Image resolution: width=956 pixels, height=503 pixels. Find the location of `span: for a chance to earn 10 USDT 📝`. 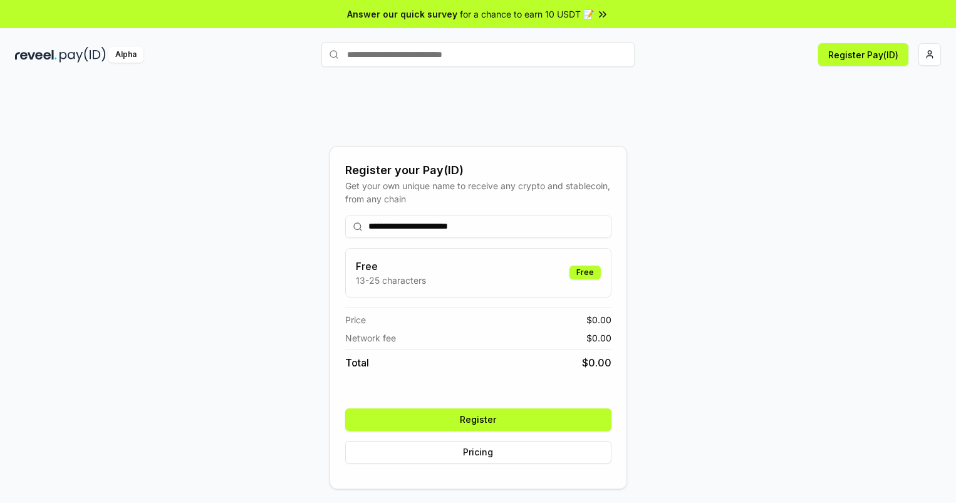

span: for a chance to earn 10 USDT 📝 is located at coordinates (527, 14).